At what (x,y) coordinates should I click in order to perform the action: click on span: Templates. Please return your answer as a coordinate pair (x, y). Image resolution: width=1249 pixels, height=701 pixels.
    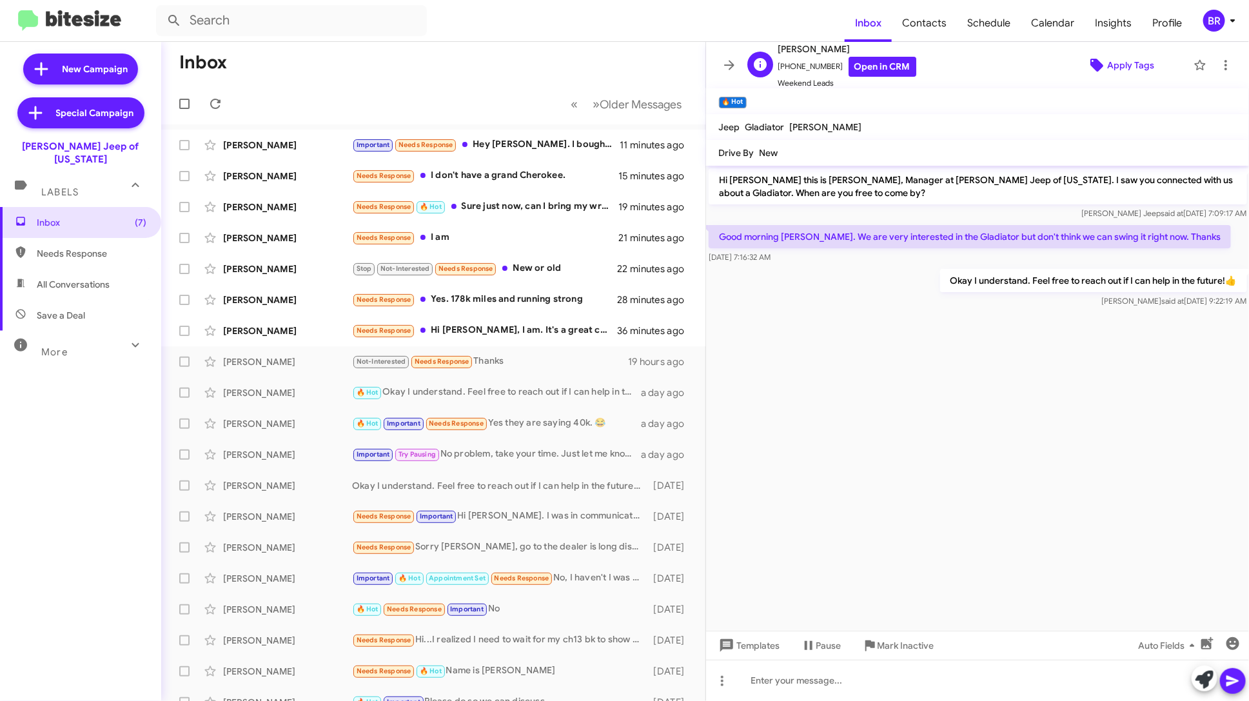
    Looking at the image, I should click on (748, 646).